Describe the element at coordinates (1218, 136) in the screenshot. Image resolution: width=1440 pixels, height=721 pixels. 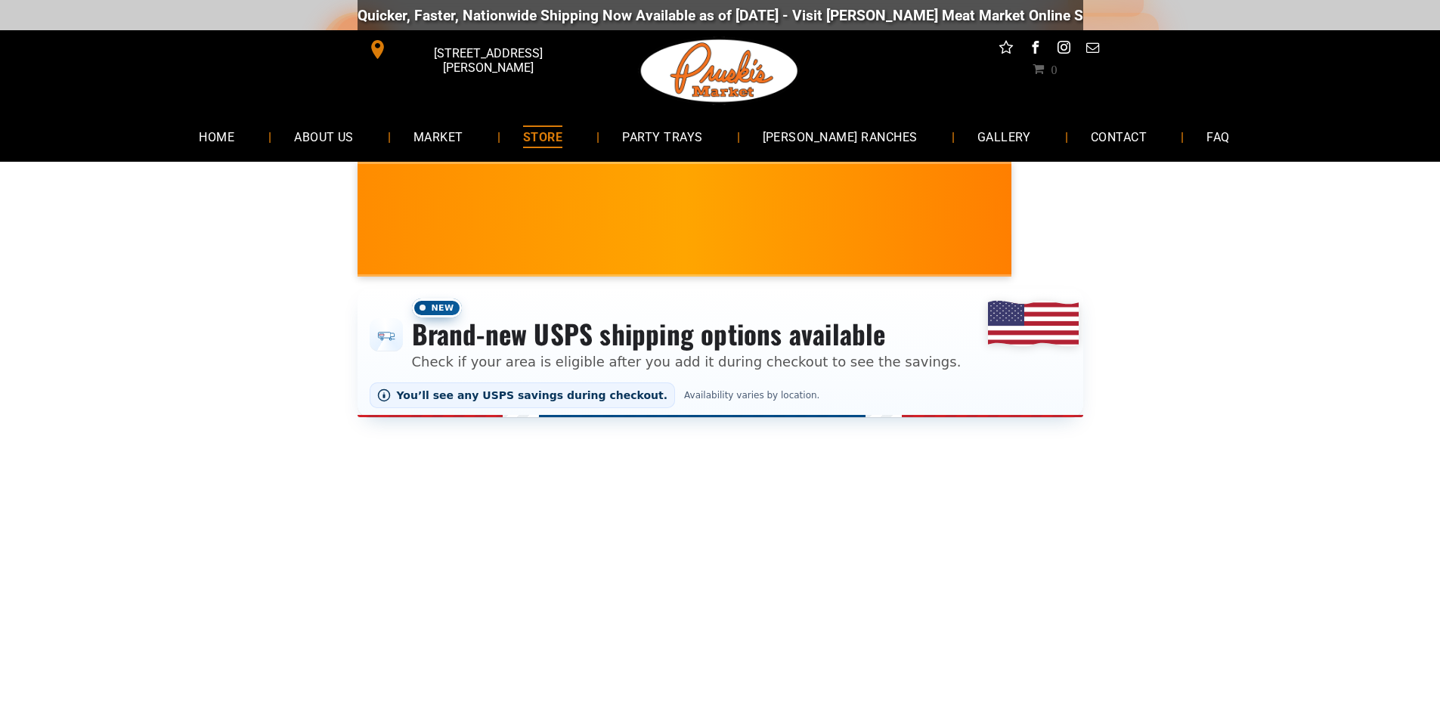
I see `a: FAQ` at that location.